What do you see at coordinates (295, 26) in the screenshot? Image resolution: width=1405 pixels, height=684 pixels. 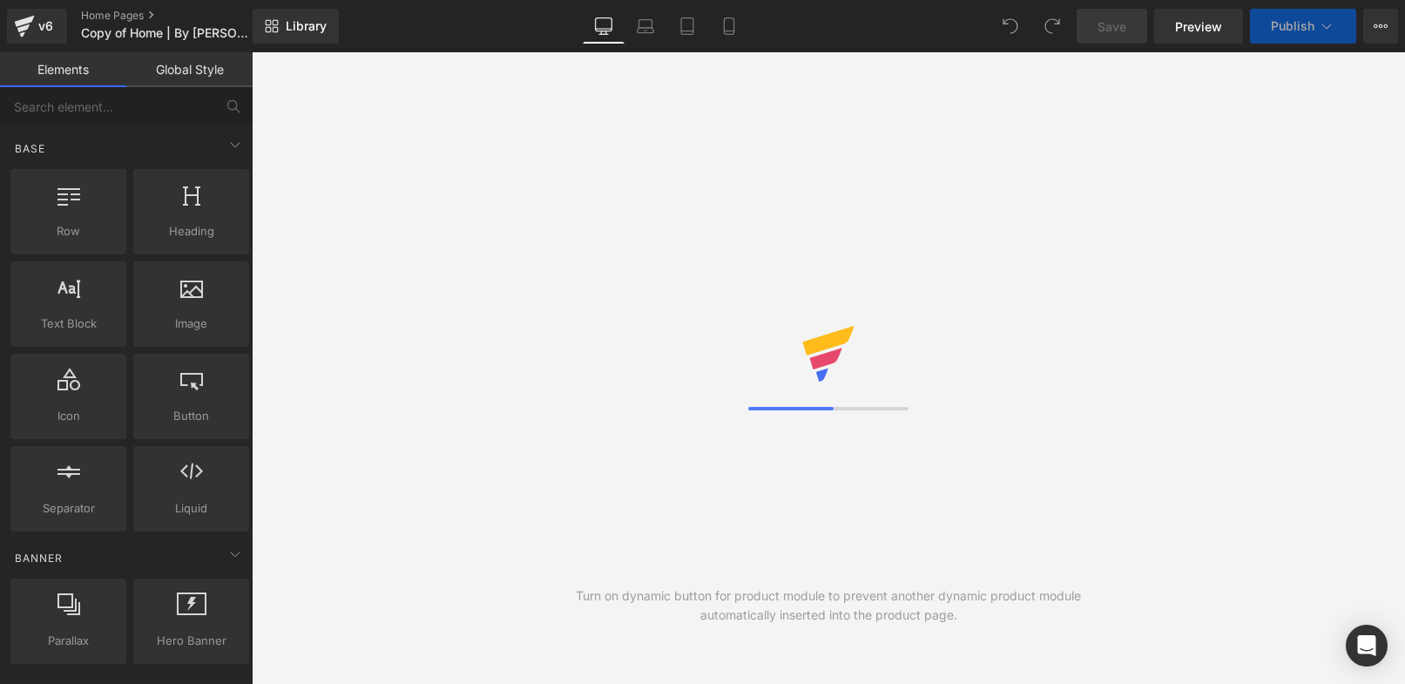 I see `a: New Library` at bounding box center [295, 26].